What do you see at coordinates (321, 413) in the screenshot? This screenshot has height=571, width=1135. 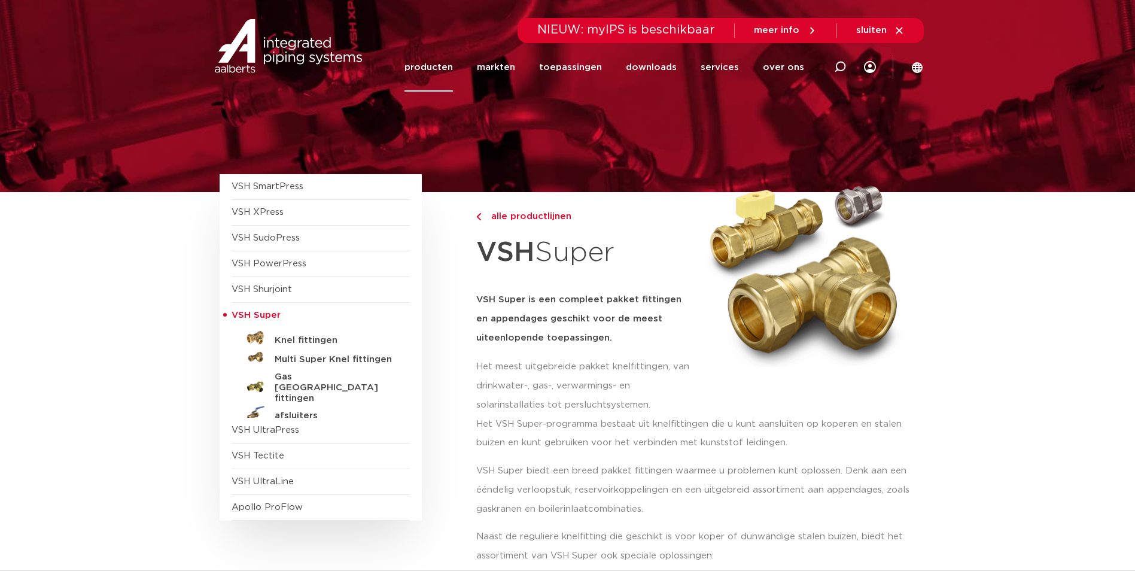 I see `a: afsluiters` at bounding box center [321, 413].